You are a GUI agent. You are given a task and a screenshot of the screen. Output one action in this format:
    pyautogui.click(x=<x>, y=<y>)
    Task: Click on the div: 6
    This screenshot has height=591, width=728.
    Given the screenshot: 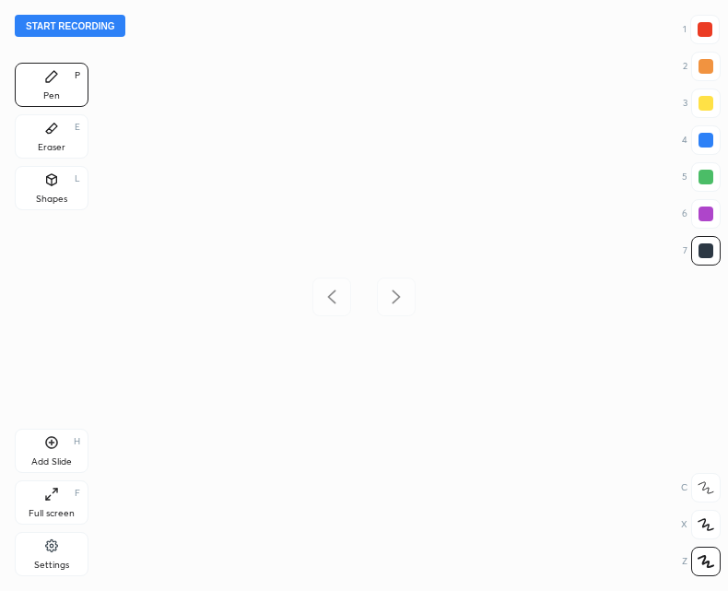 What is the action you would take?
    pyautogui.click(x=701, y=214)
    